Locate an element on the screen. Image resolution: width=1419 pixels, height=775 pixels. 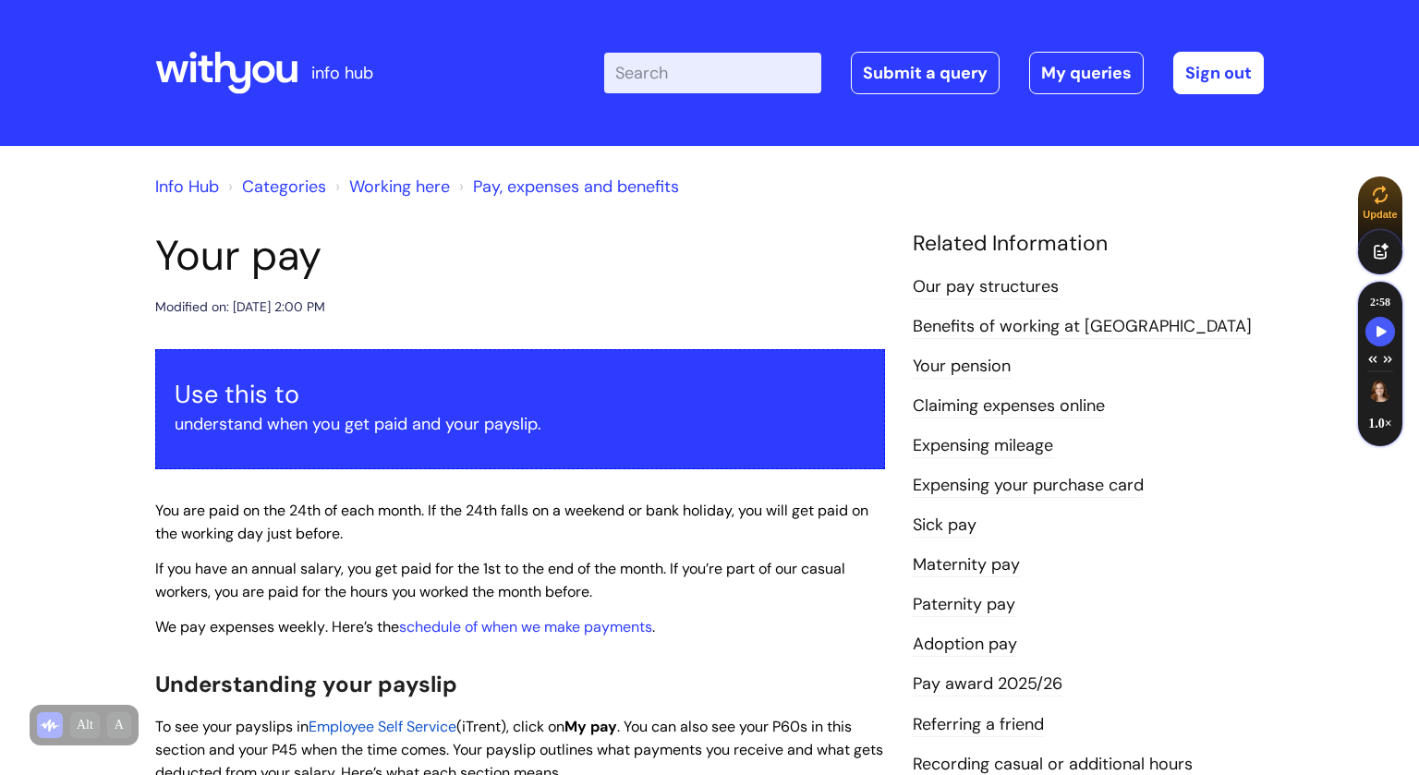
span: To see your payslips in is located at coordinates (232, 726).